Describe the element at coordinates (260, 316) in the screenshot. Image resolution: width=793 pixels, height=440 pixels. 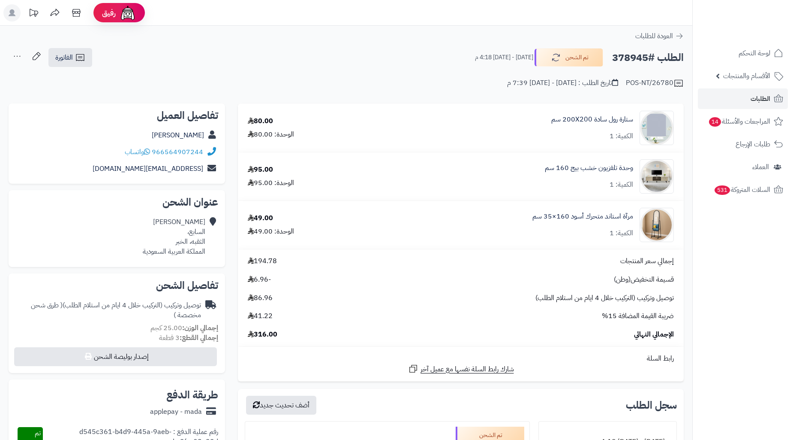
I see `span: 41.22` at that location.